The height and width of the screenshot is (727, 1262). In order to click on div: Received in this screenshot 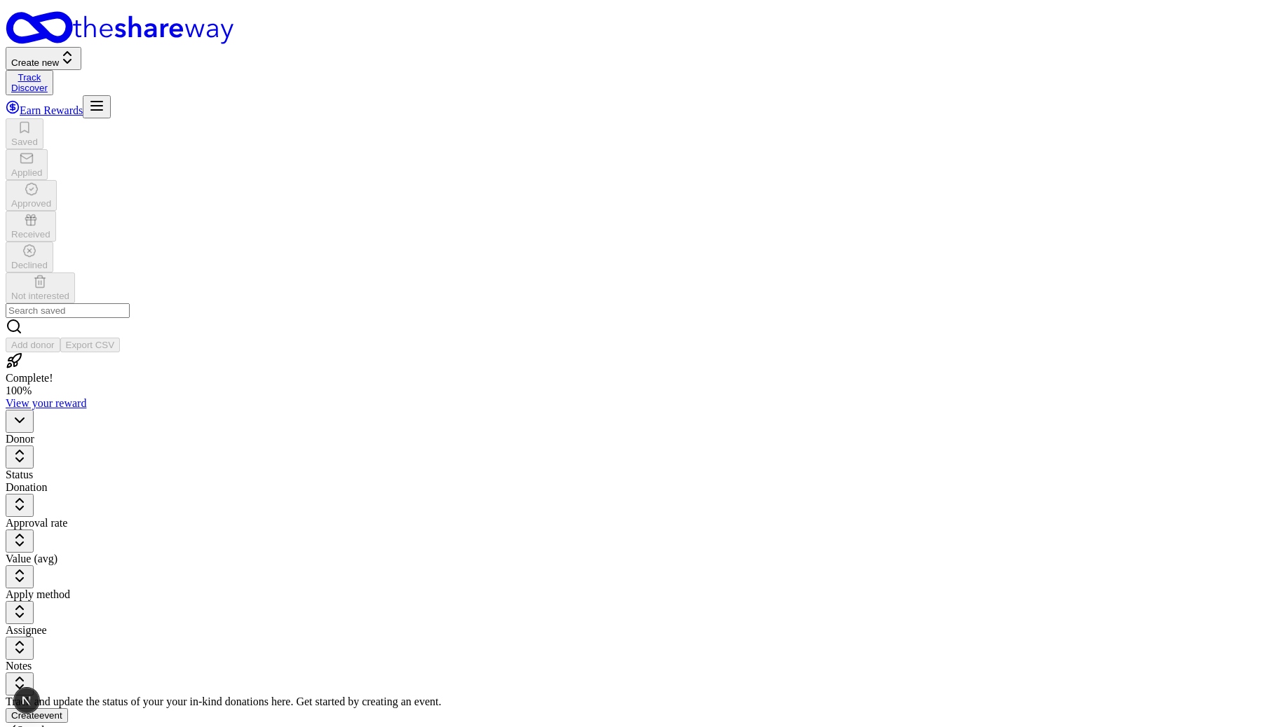, I will do `click(31, 234)`.